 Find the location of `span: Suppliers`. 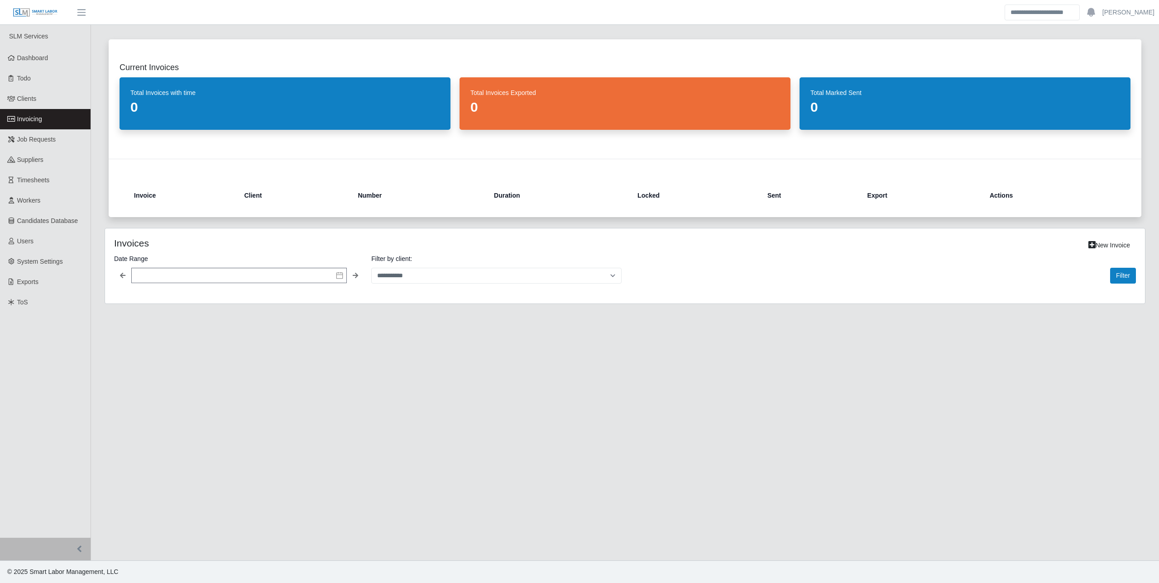

span: Suppliers is located at coordinates (30, 160).